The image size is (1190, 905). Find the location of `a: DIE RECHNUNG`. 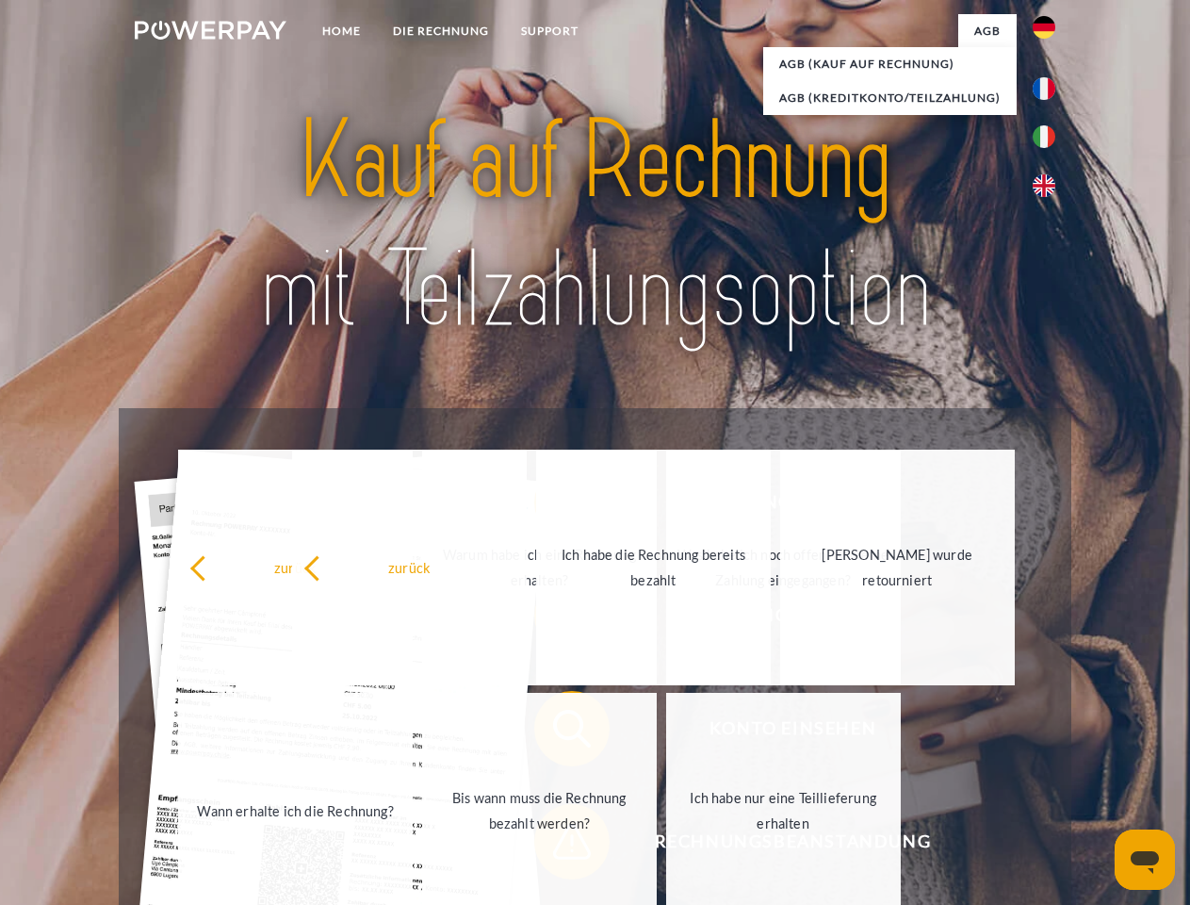

a: DIE RECHNUNG is located at coordinates (441, 31).